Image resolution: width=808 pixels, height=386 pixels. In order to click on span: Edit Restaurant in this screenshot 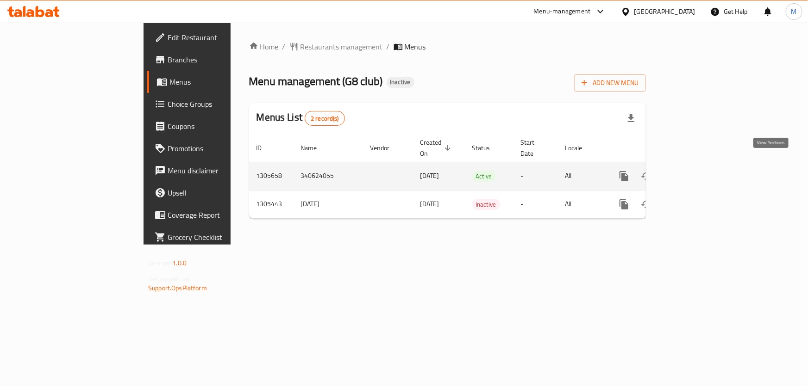, I will do `click(219, 37)`.